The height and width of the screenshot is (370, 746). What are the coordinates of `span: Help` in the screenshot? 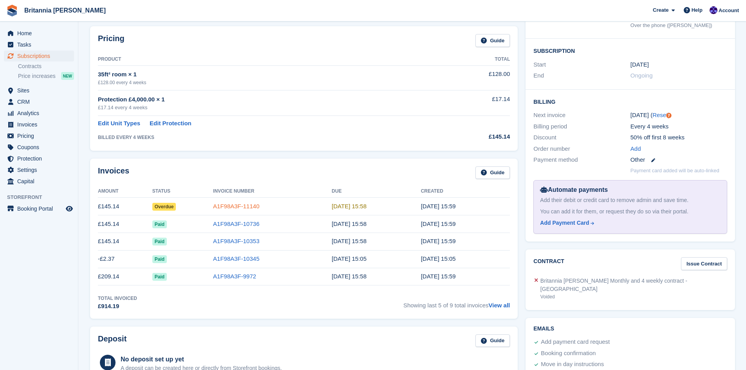 It's located at (697, 10).